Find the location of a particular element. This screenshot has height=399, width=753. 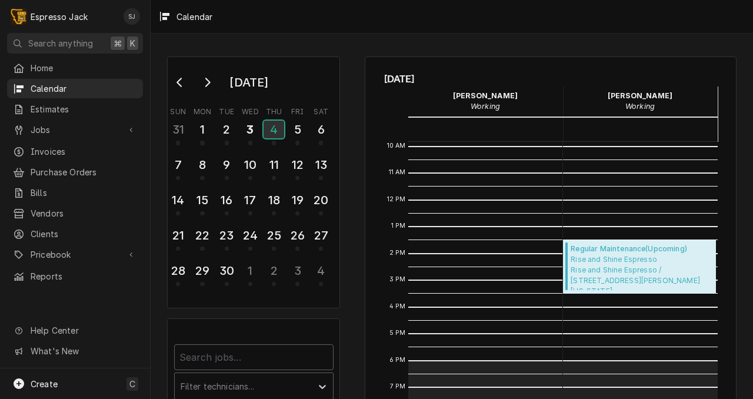

span: Reports is located at coordinates (84, 276).